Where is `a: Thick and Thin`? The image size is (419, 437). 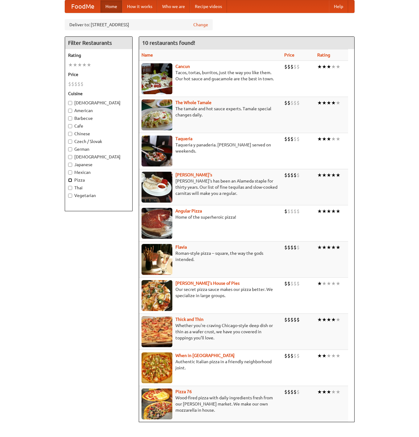 a: Thick and Thin is located at coordinates (190, 319).